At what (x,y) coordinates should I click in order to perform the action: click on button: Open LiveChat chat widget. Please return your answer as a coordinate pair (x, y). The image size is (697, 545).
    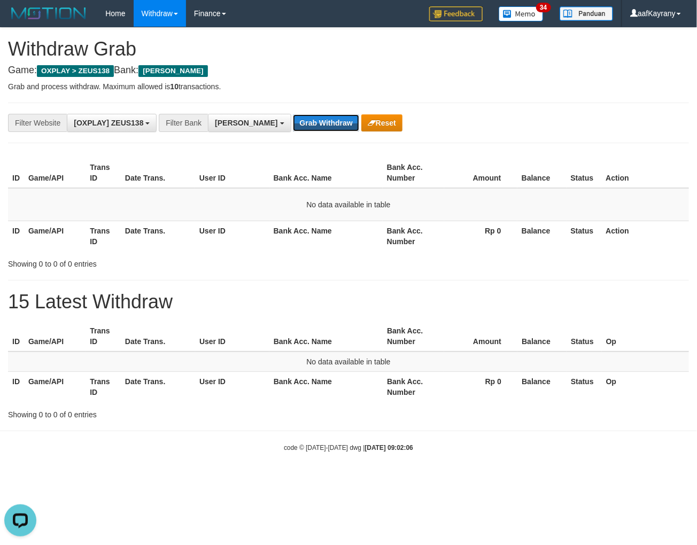
    Looking at the image, I should click on (20, 20).